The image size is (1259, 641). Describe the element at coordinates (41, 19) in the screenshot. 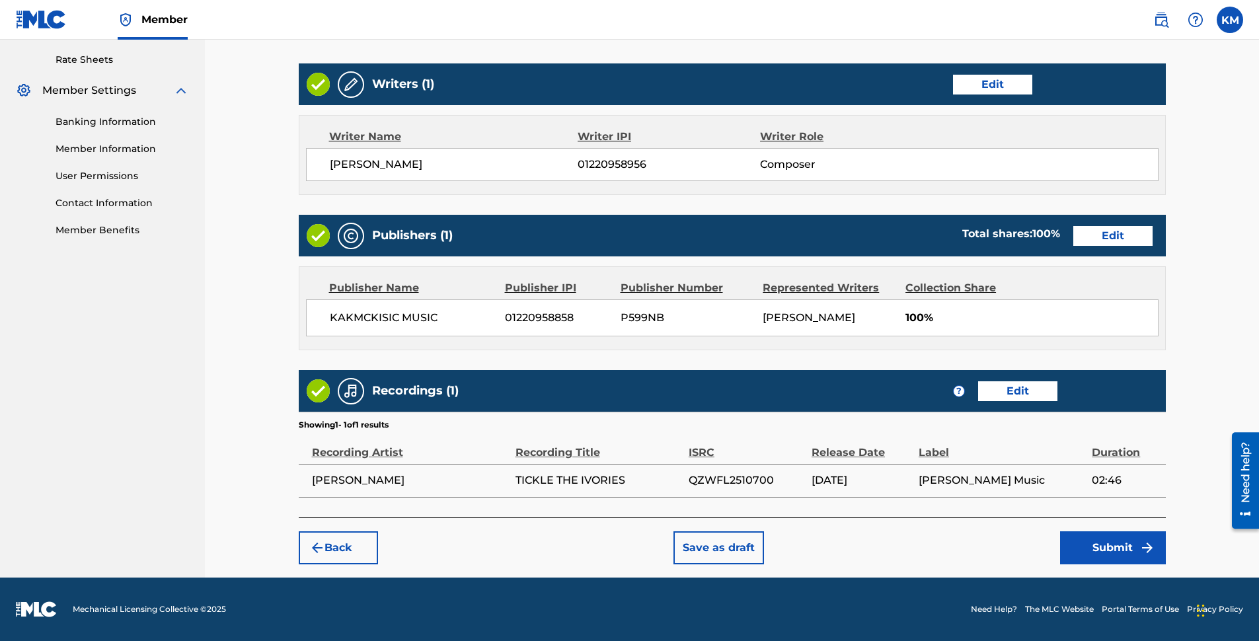

I see `img: MLC Logo` at that location.